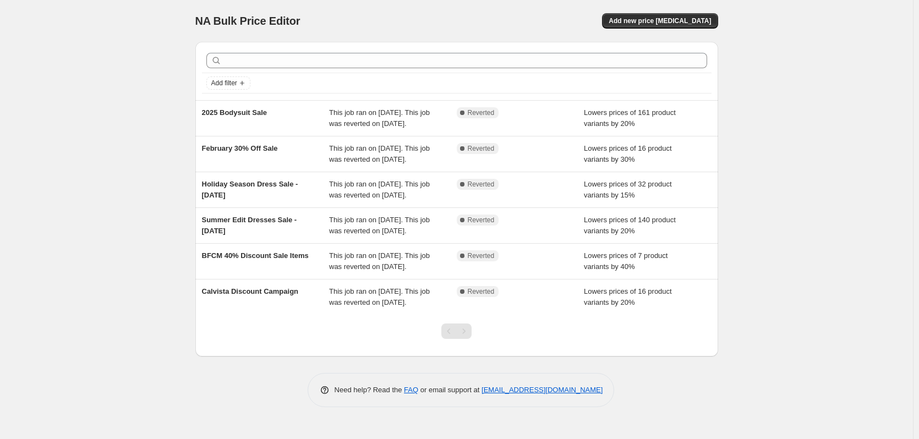 This screenshot has width=919, height=439. I want to click on span: NA Bulk Price Editor, so click(248, 21).